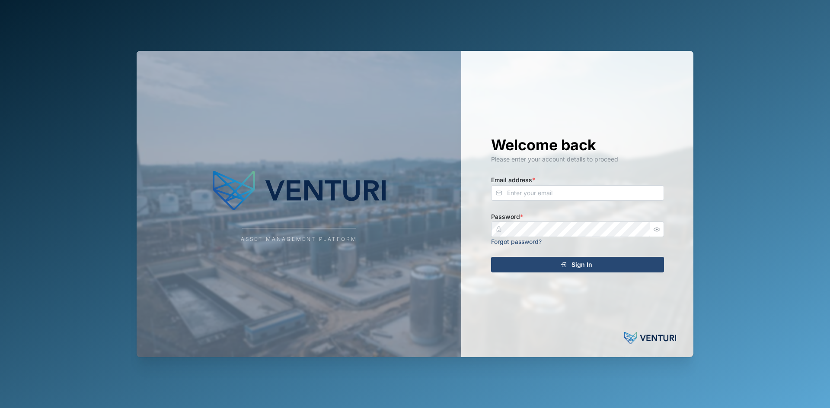 The width and height of the screenshot is (830, 408). I want to click on img: Powered by: Venturi, so click(650, 338).